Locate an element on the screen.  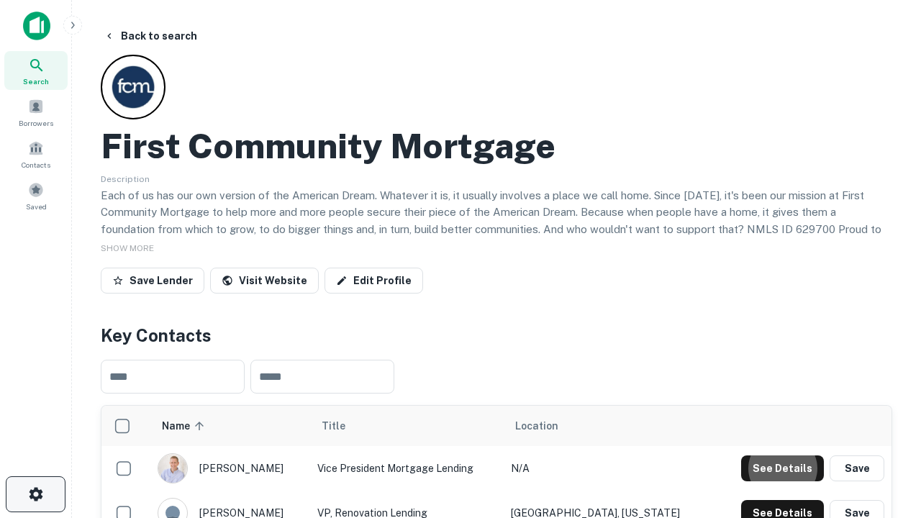
span: Title is located at coordinates (342, 426).